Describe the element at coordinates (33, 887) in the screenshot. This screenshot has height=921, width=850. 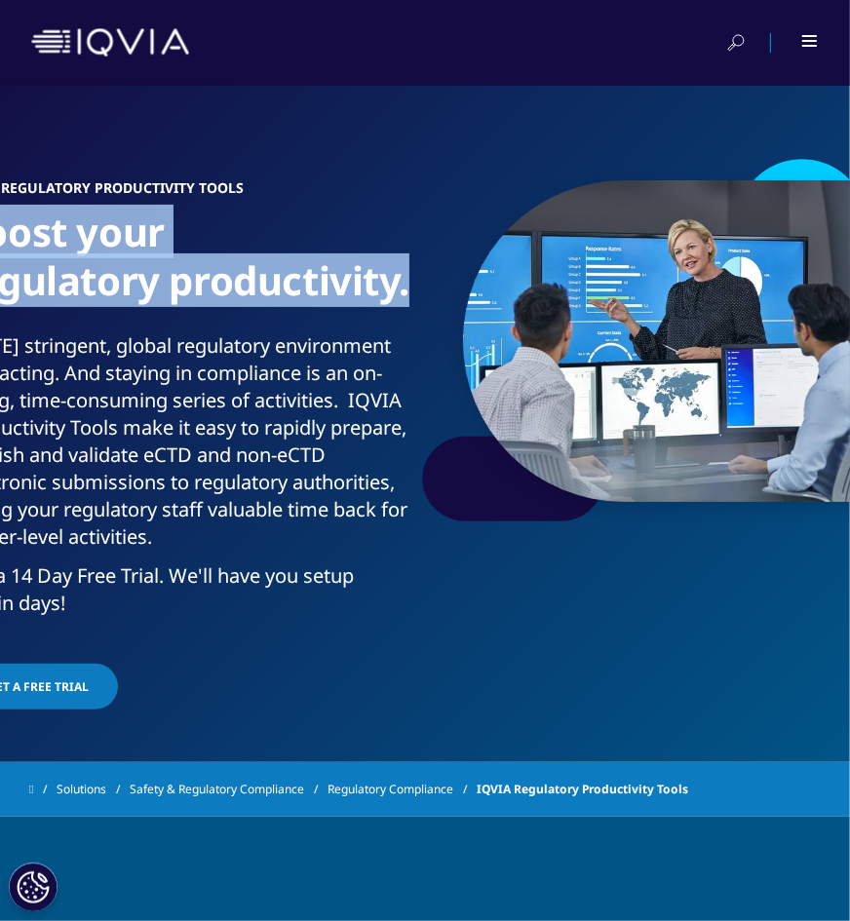
I see `button: Cookie 設定` at that location.